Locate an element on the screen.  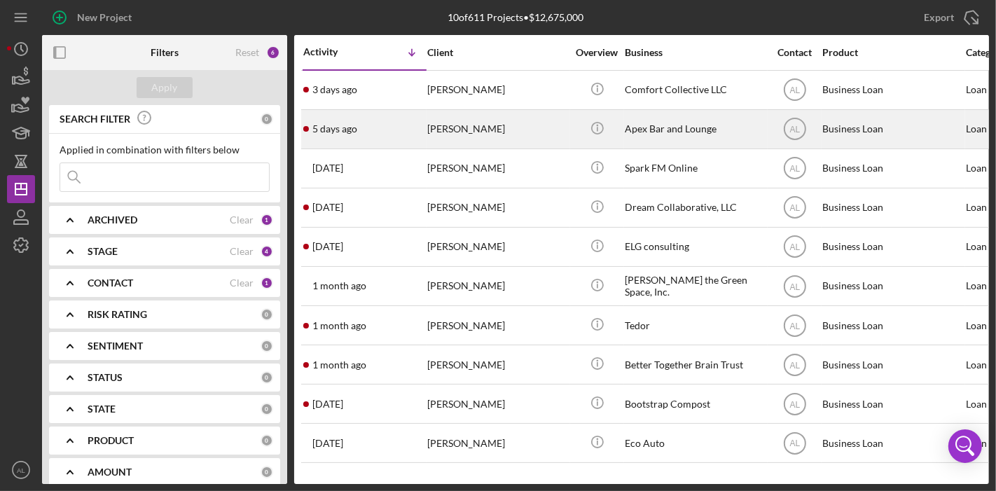
time: 2025-07-18 20:11 is located at coordinates (339, 326).